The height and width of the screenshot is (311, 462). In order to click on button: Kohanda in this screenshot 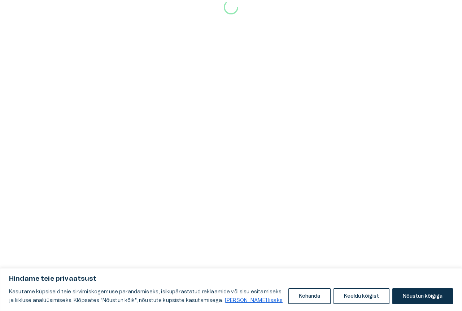, I will do `click(309, 296)`.